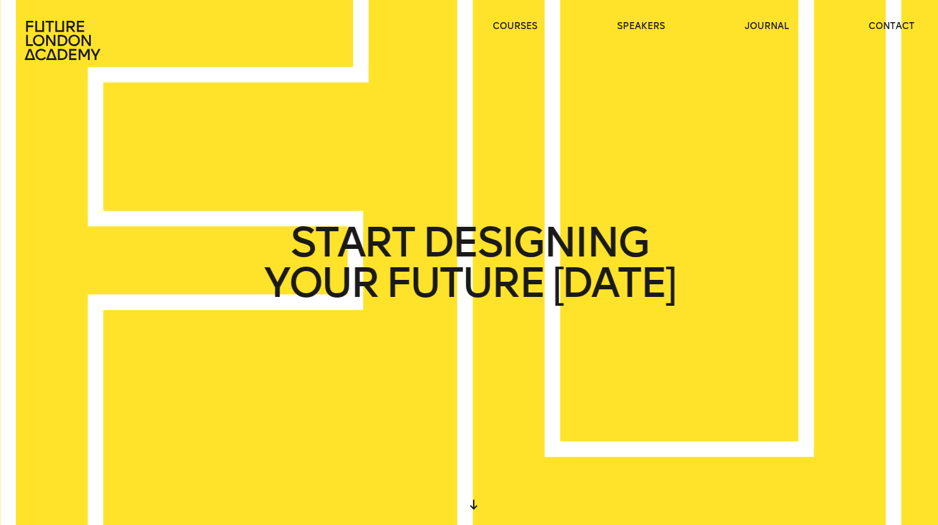 This screenshot has width=938, height=525. Describe the element at coordinates (641, 27) in the screenshot. I see `a: speakers` at that location.